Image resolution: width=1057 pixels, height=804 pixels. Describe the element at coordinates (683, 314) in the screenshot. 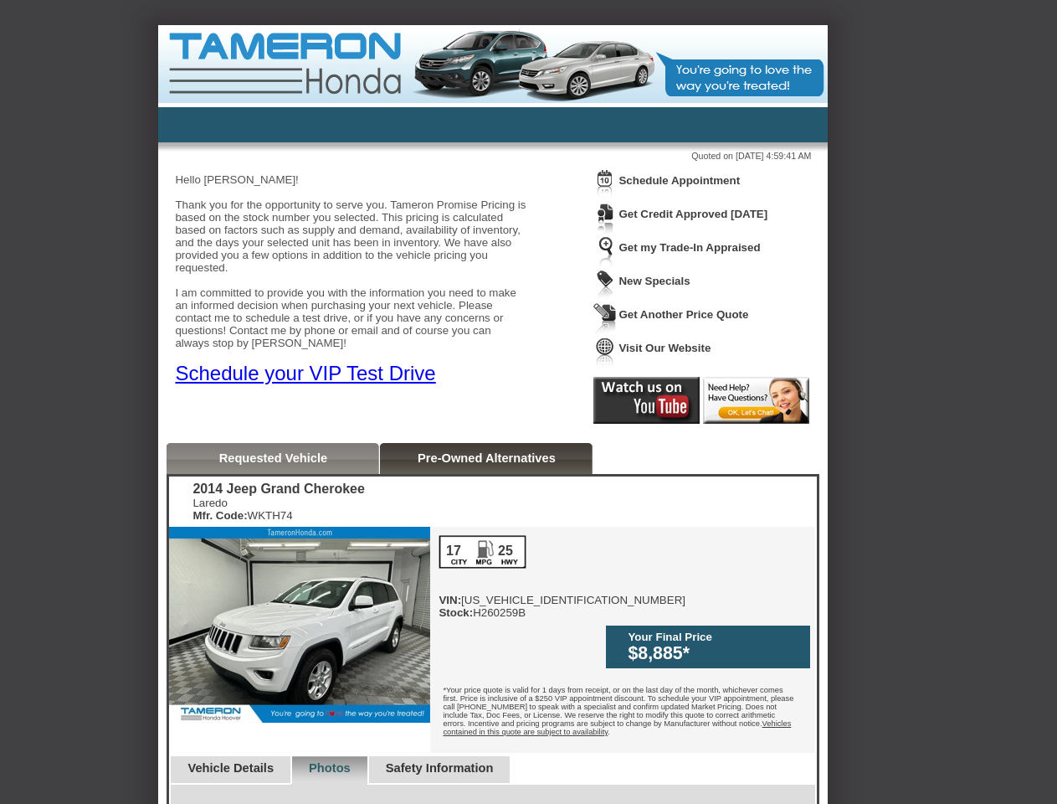

I see `a: Get Another Price Quote` at that location.